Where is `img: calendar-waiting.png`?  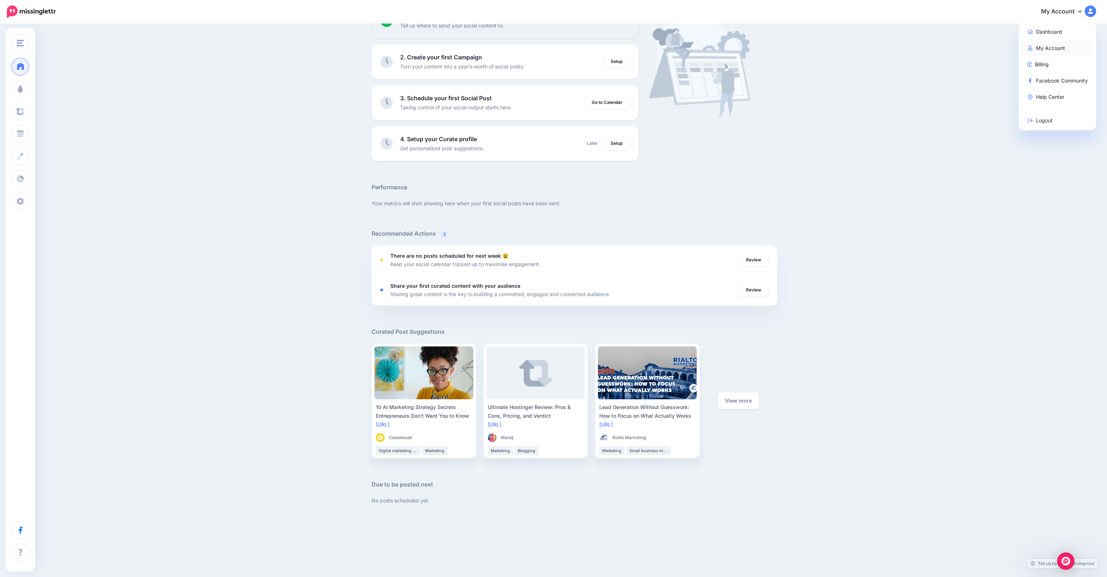 img: calendar-waiting.png is located at coordinates (699, 68).